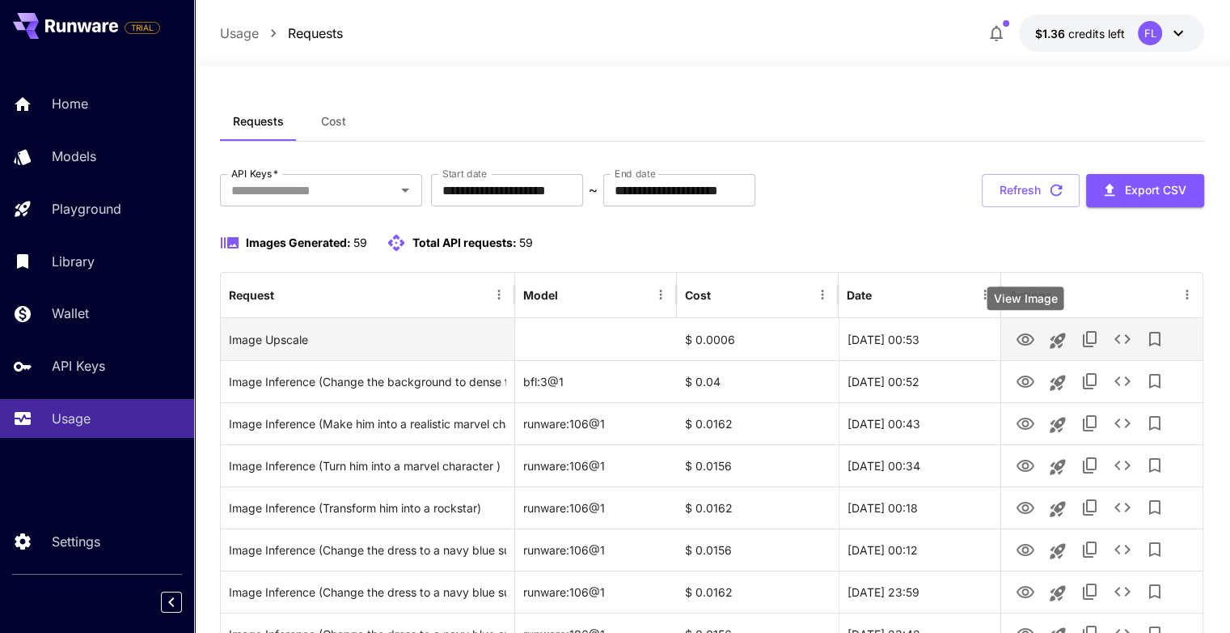 The width and height of the screenshot is (1230, 633). I want to click on label: Start date, so click(464, 173).